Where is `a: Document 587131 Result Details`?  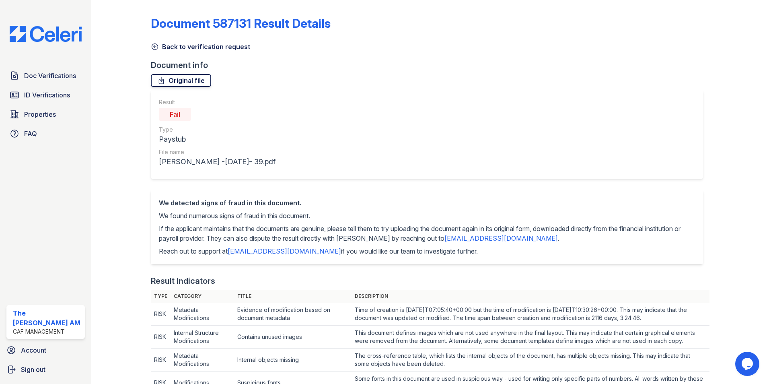 a: Document 587131 Result Details is located at coordinates (241, 23).